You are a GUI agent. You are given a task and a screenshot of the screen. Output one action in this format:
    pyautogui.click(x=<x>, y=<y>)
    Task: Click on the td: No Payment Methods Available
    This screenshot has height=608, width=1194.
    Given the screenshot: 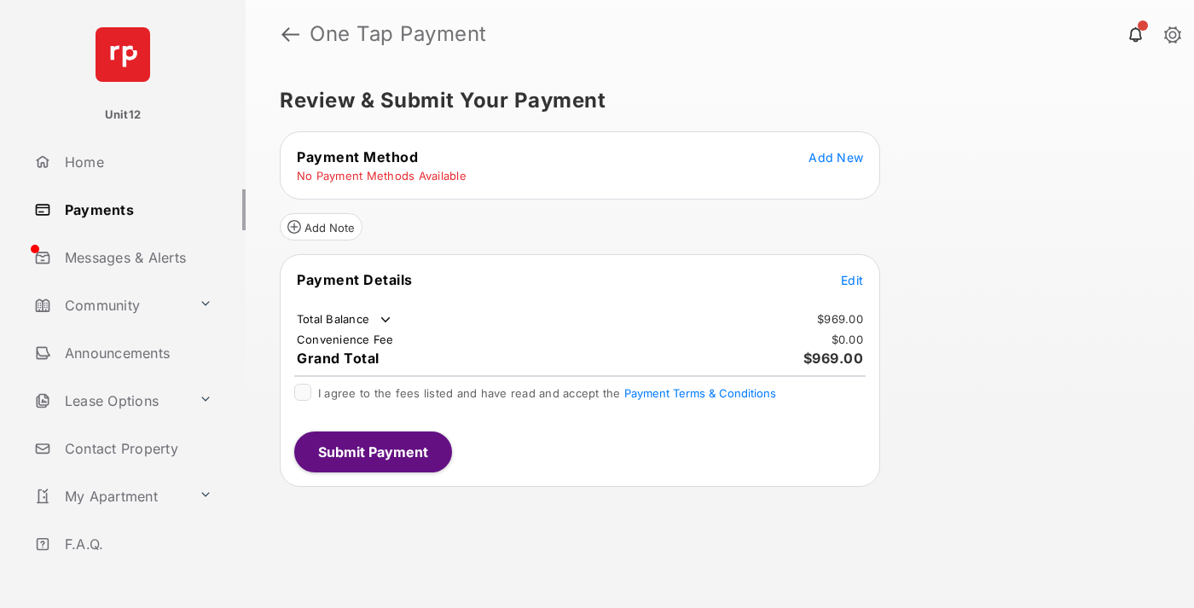 What is the action you would take?
    pyautogui.click(x=381, y=176)
    